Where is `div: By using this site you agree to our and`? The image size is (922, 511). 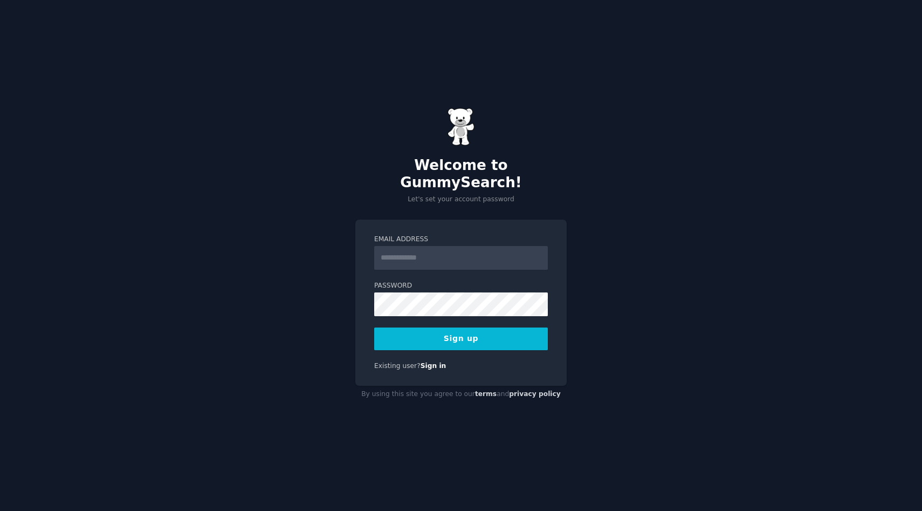
div: By using this site you agree to our and is located at coordinates (461, 394).